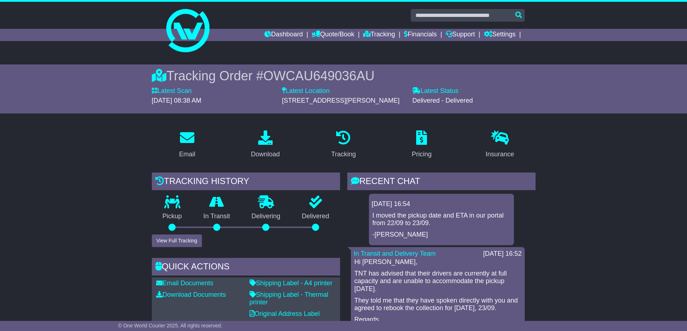  Describe the element at coordinates (500, 154) in the screenshot. I see `div: Insurance` at that location.